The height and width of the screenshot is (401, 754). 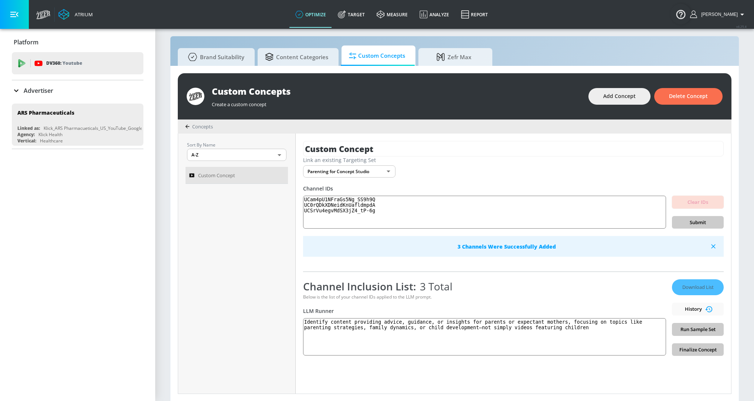 What do you see at coordinates (64, 63) in the screenshot?
I see `p: DV360:` at bounding box center [64, 63].